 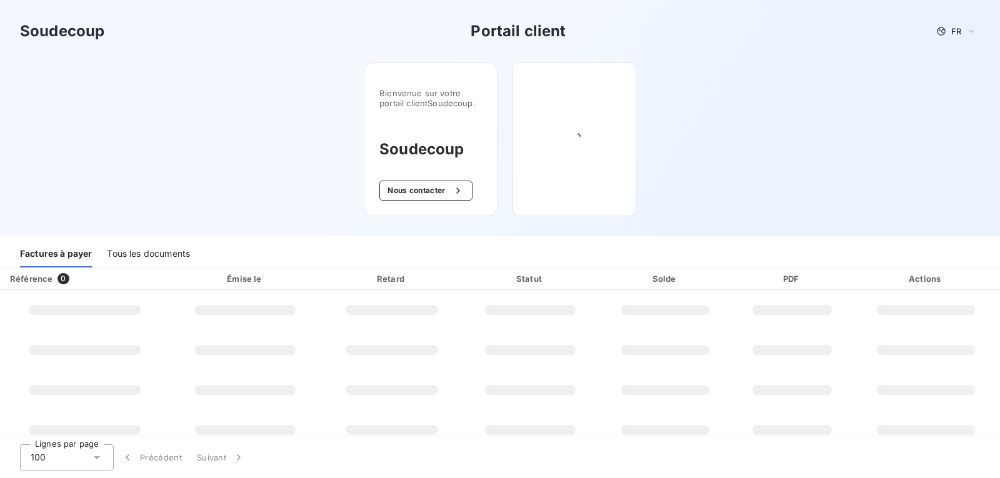 I want to click on button: Précédent, so click(x=151, y=458).